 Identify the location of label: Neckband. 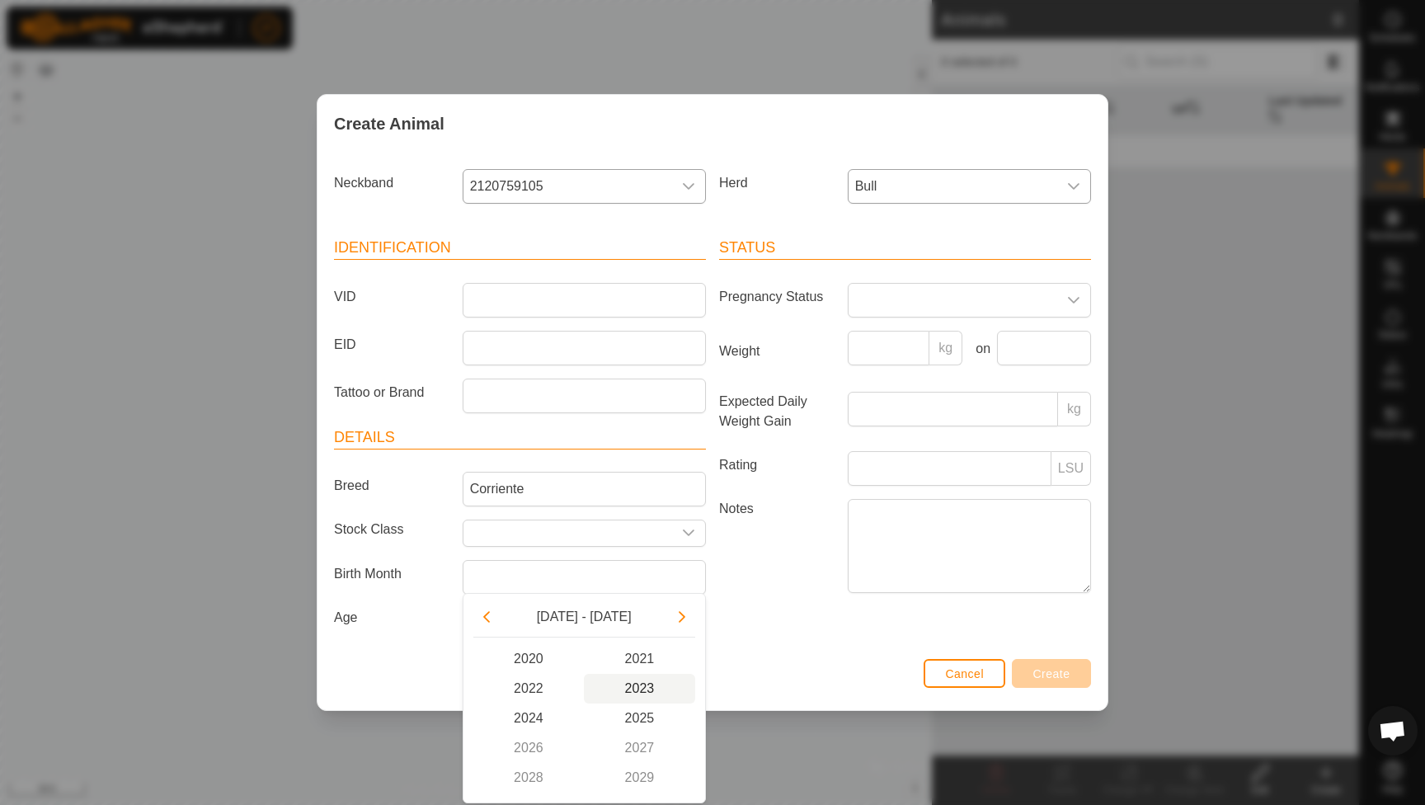
(392, 183).